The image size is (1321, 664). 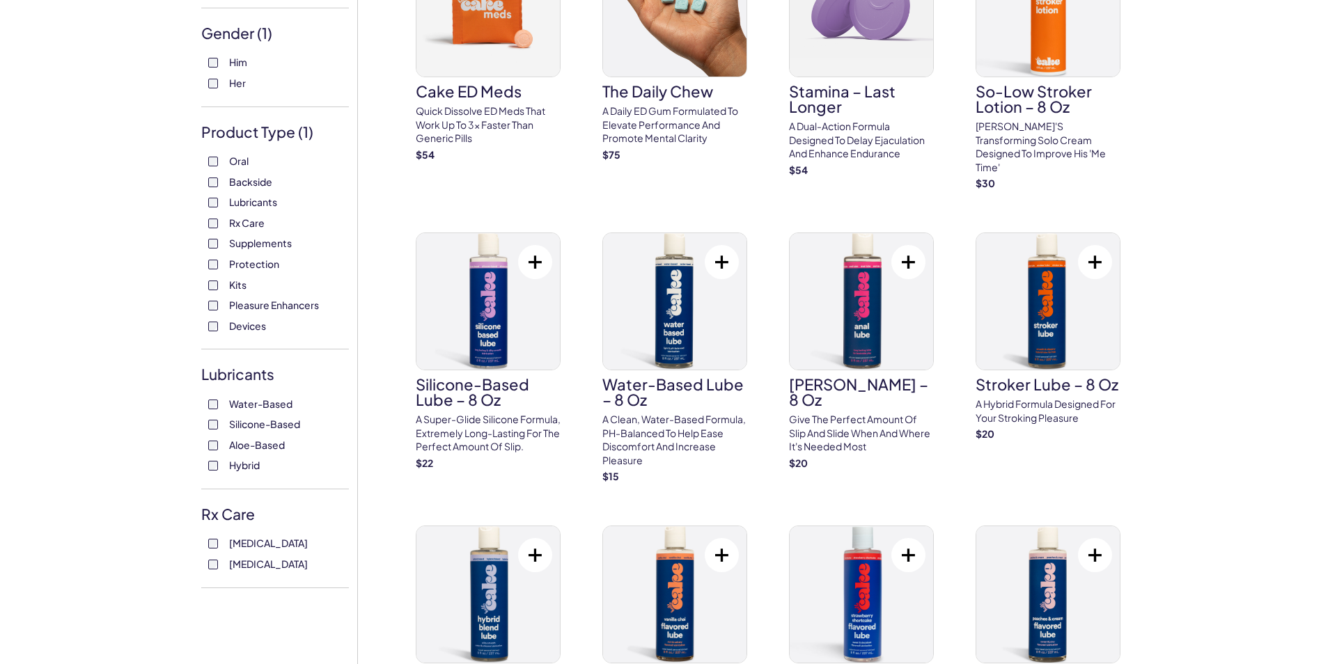 I want to click on h3: So-Low Stroker Lotion – 8 oz, so click(x=1048, y=99).